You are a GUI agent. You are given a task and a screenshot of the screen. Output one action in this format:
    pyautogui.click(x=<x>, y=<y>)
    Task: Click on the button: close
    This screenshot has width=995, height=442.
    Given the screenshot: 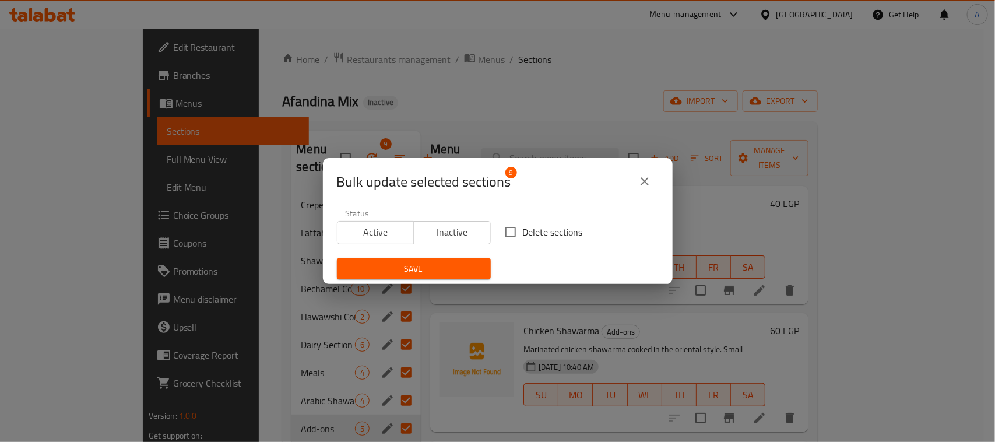 What is the action you would take?
    pyautogui.click(x=645, y=181)
    